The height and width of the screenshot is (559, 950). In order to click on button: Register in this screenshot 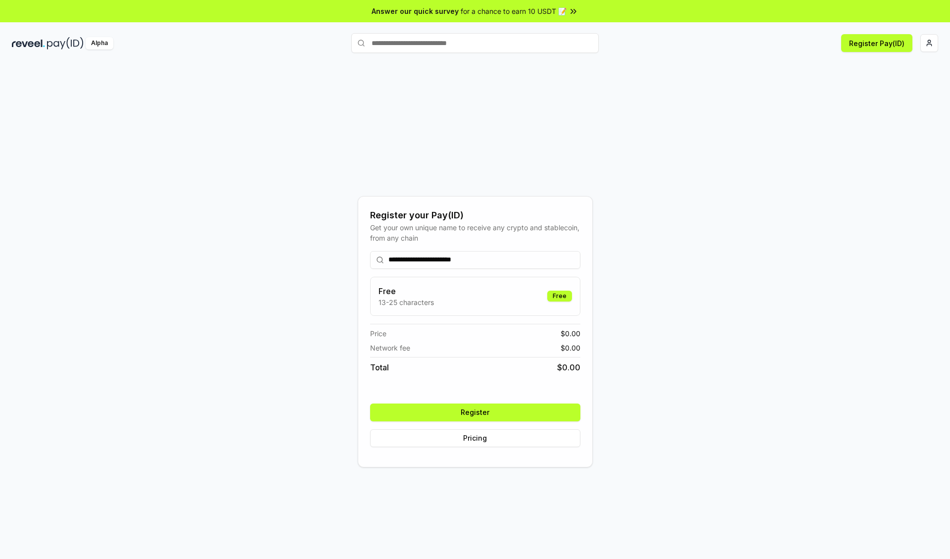, I will do `click(475, 412)`.